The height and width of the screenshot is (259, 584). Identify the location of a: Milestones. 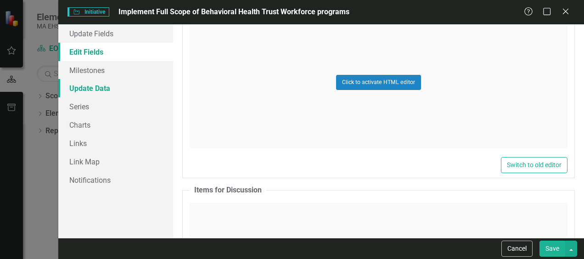
(116, 70).